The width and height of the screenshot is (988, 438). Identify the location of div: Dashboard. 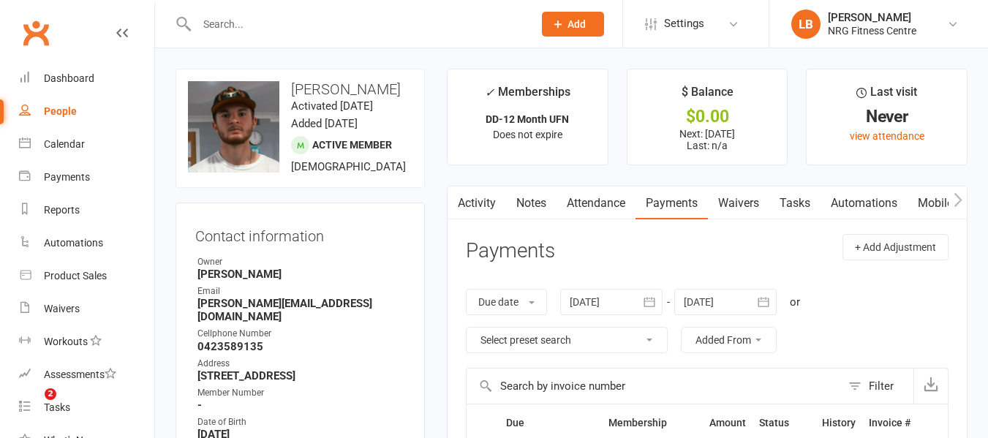
(69, 78).